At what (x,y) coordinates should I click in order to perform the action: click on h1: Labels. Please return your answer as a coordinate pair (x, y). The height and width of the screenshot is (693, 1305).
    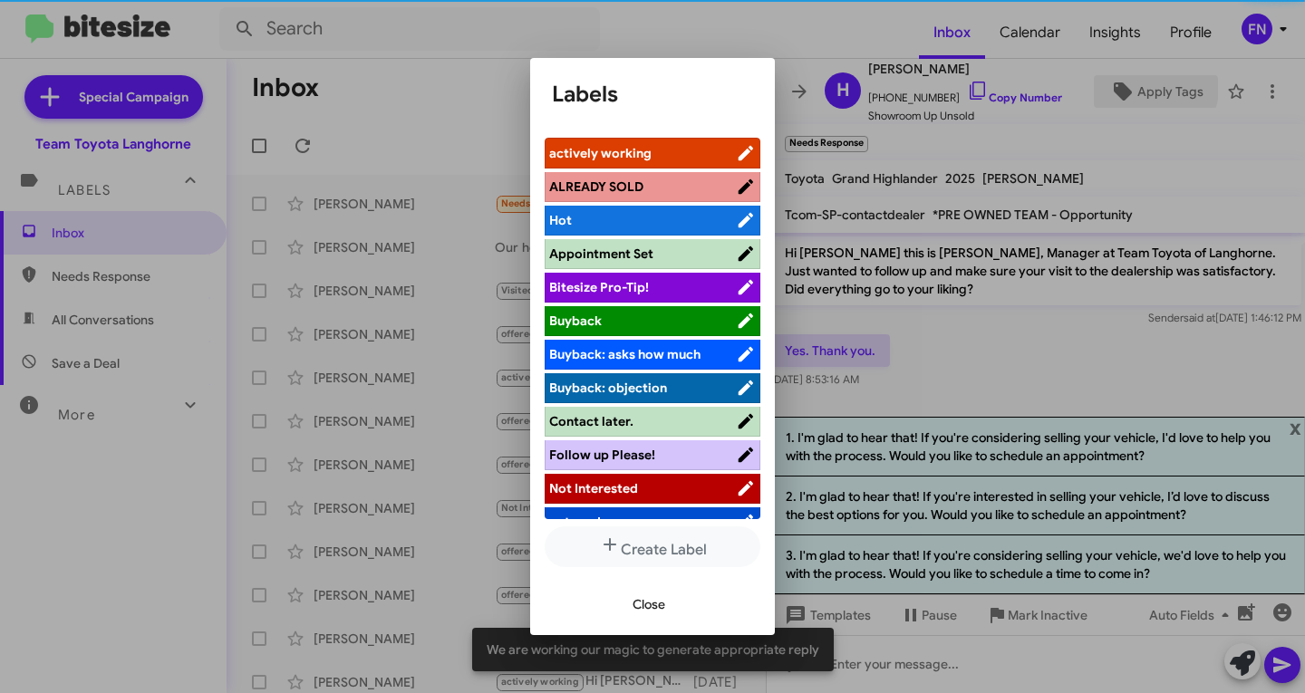
    Looking at the image, I should click on (652, 94).